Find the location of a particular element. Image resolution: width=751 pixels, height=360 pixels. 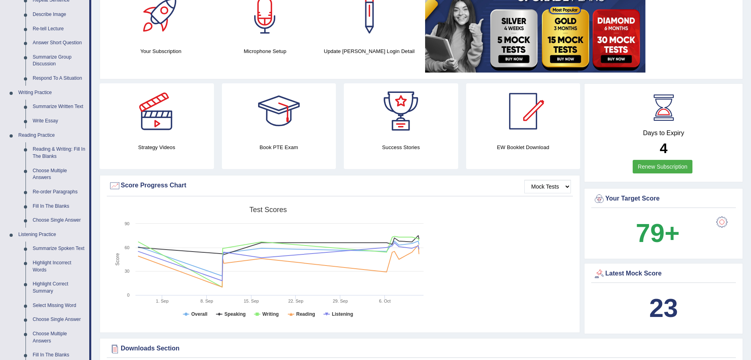

tspan: Speaking is located at coordinates (235, 314).